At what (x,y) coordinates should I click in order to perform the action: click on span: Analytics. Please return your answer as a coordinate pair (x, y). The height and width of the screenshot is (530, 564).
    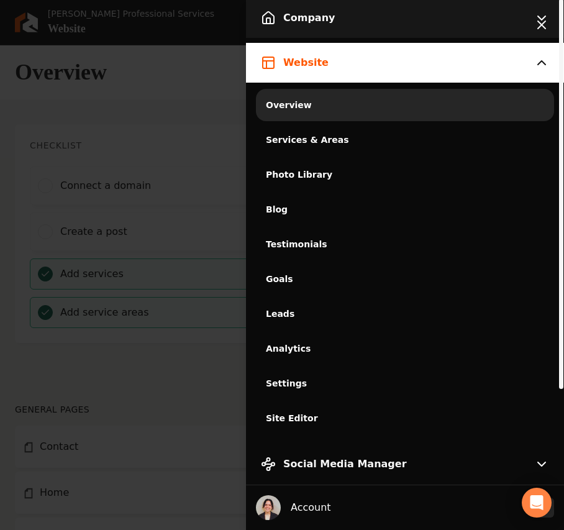
    Looking at the image, I should click on (405, 348).